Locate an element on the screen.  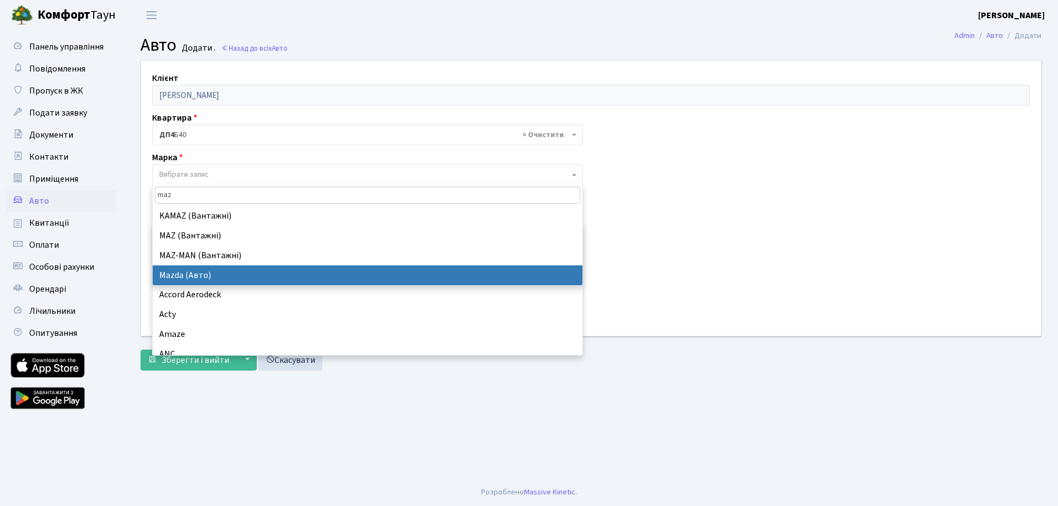
b: Комфорт is located at coordinates (64, 15).